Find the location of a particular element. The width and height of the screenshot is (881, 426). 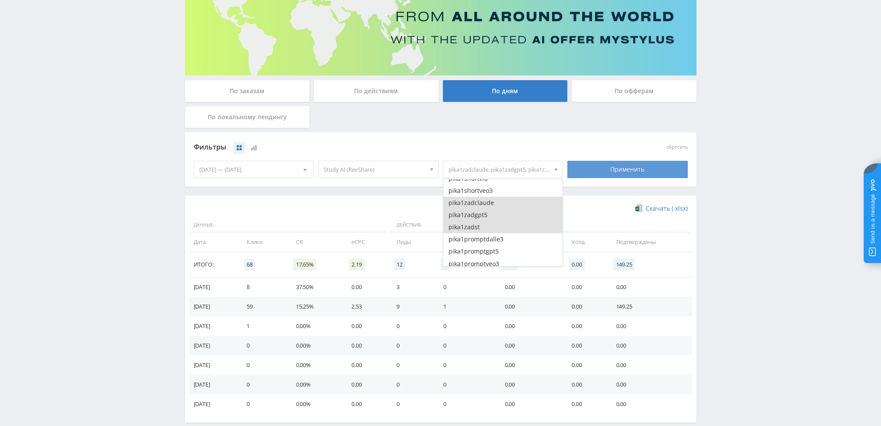

span: Study AI (RevShare) is located at coordinates (374, 169).